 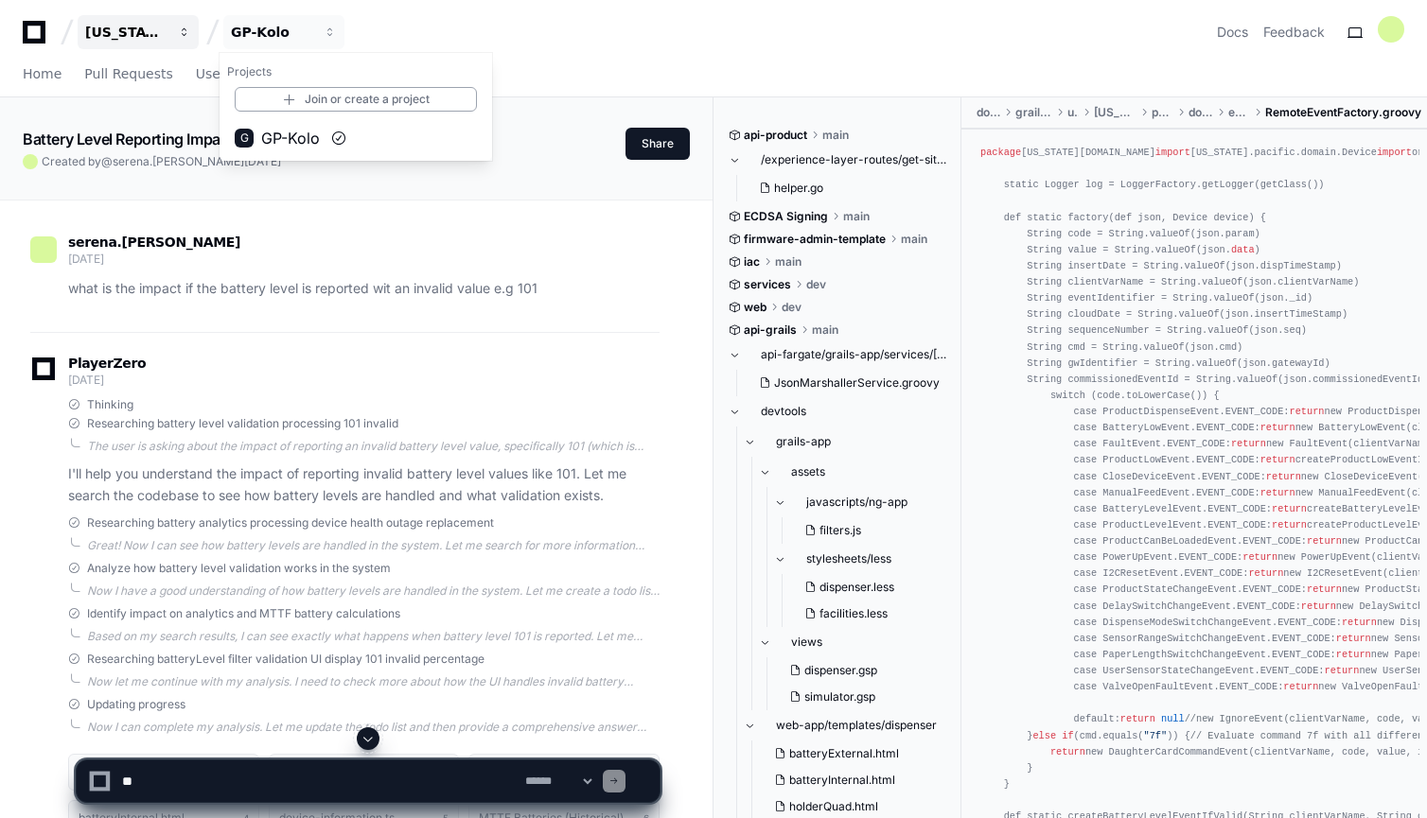 What do you see at coordinates (775, 135) in the screenshot?
I see `span: api-product` at bounding box center [775, 135].